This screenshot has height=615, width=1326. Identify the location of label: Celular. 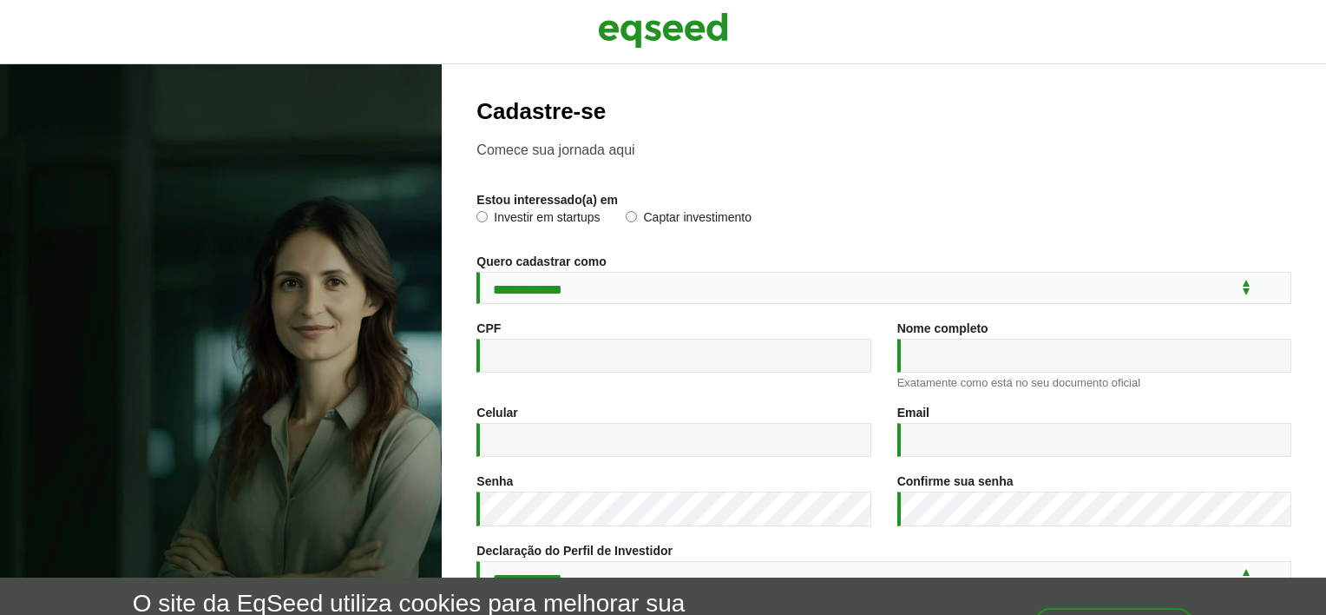
(497, 412).